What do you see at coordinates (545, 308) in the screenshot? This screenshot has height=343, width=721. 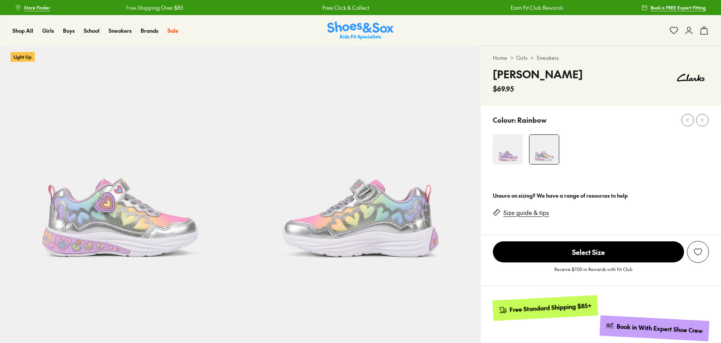 I see `a: Free Standard Shipping $85+` at bounding box center [545, 308].